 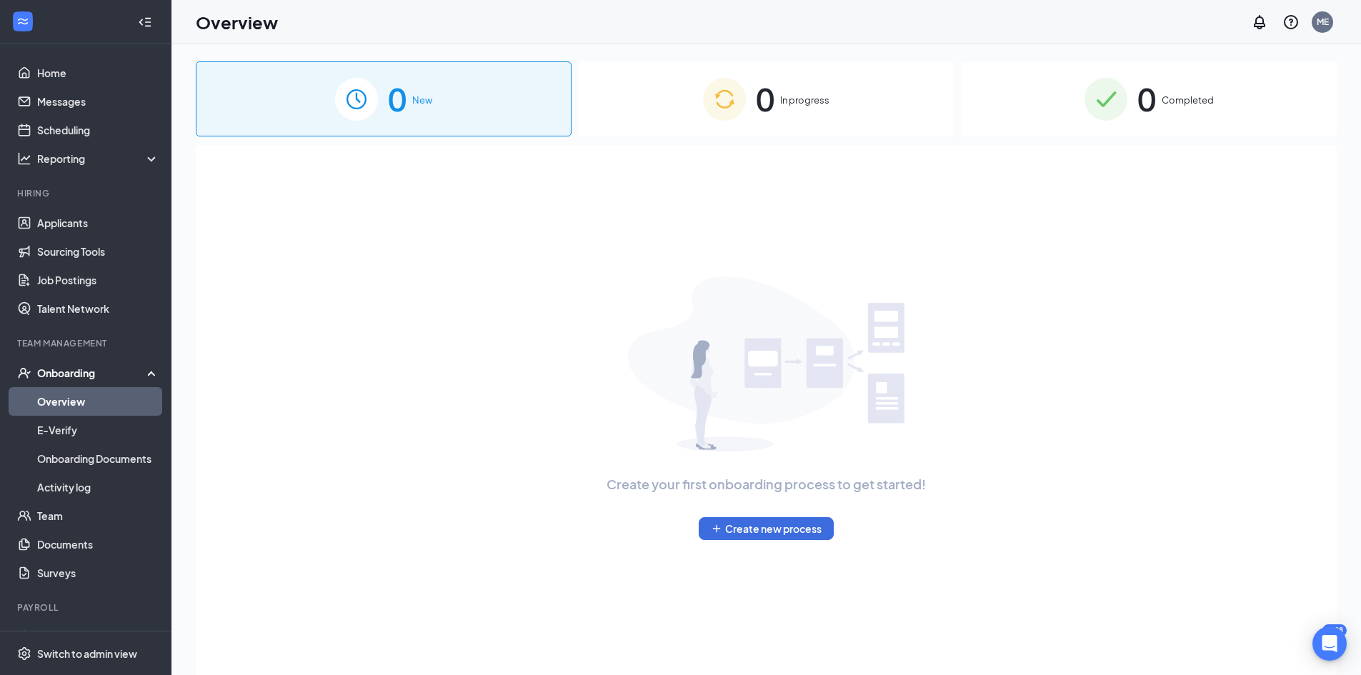 What do you see at coordinates (24, 373) in the screenshot?
I see `svg: UserCheck` at bounding box center [24, 373].